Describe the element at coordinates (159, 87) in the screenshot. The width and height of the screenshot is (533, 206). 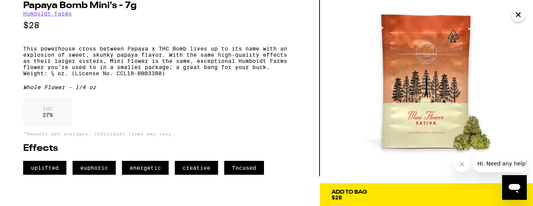
I see `div: Whole Flower - 1/4 oz` at that location.